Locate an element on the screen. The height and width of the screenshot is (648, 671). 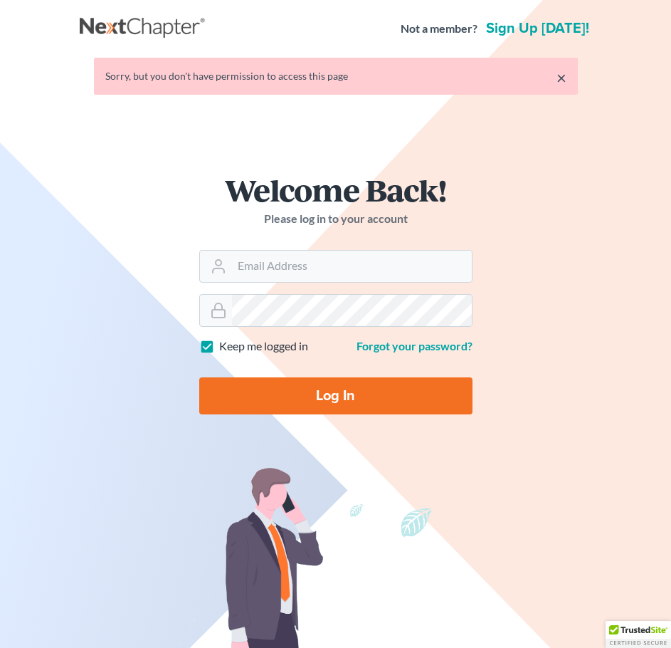
p: Please log in to your account is located at coordinates (336, 219).